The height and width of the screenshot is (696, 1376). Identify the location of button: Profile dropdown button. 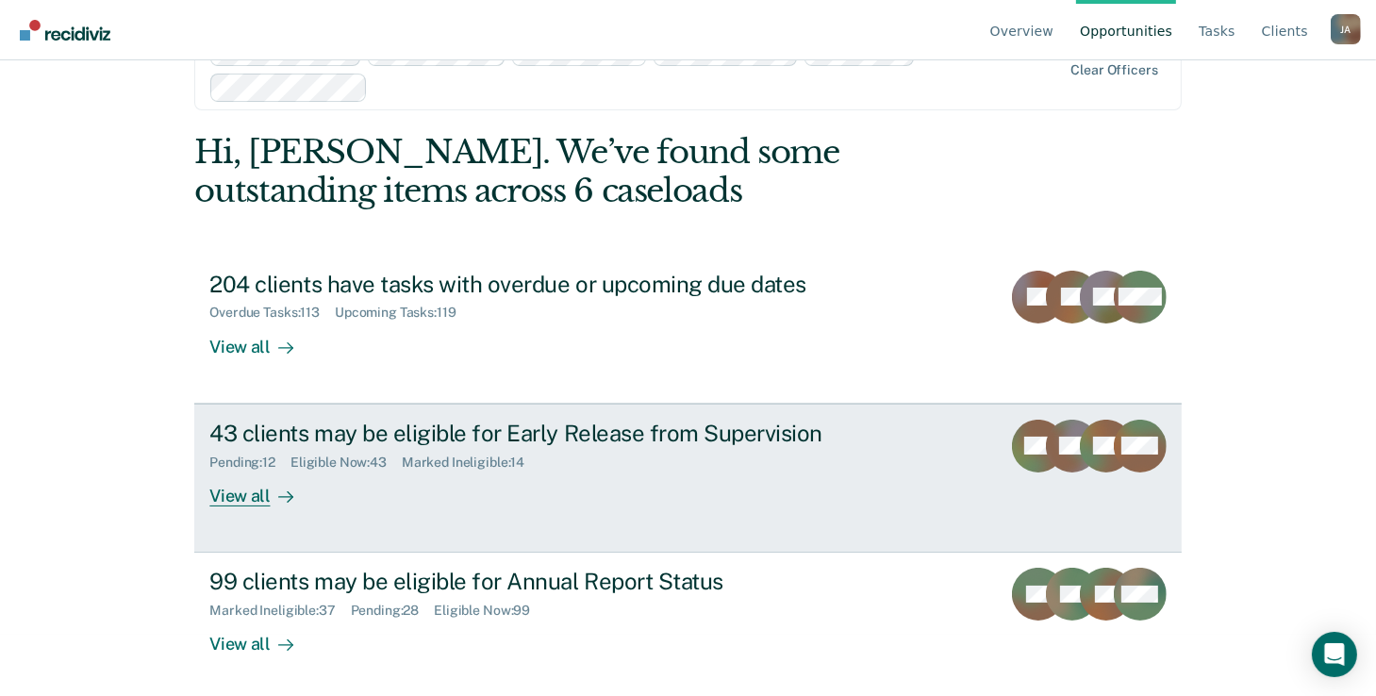
(1346, 29).